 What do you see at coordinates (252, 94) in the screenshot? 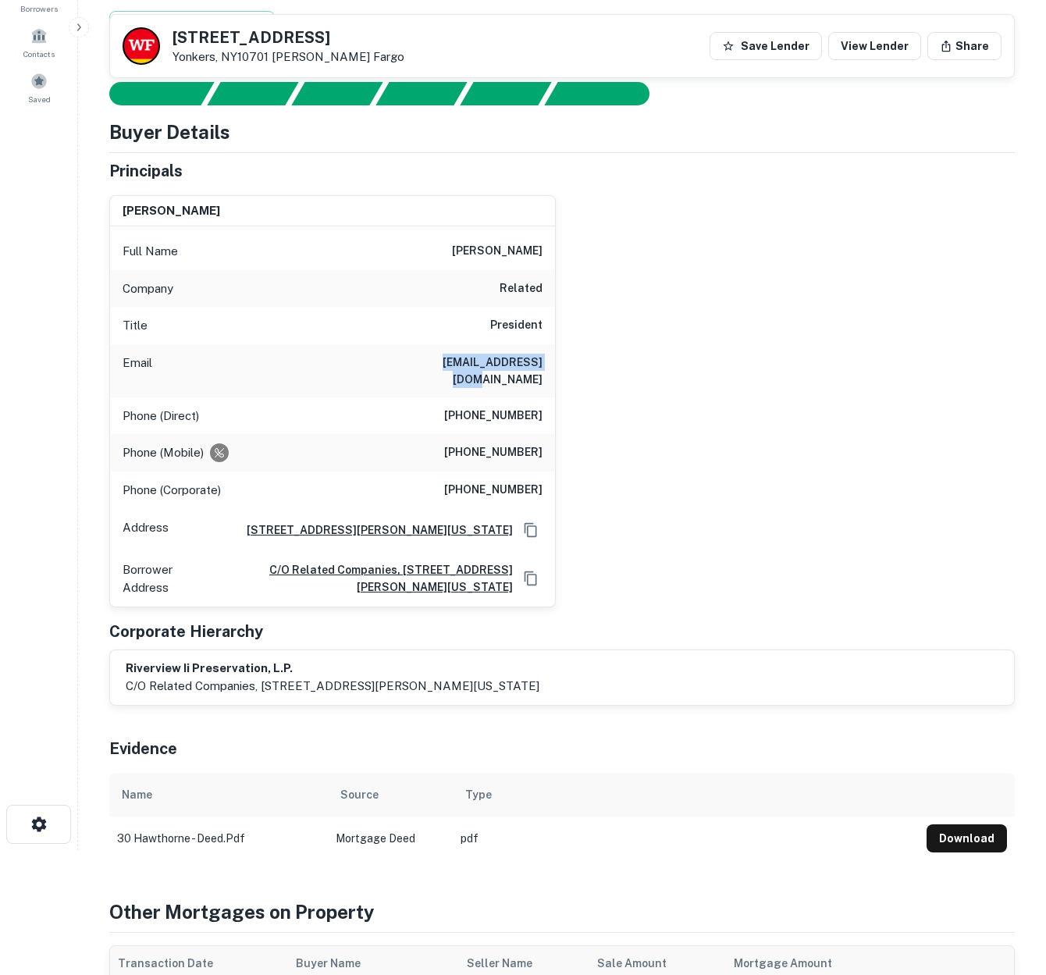
I see `div: Your request is received and processing...` at bounding box center [252, 94].